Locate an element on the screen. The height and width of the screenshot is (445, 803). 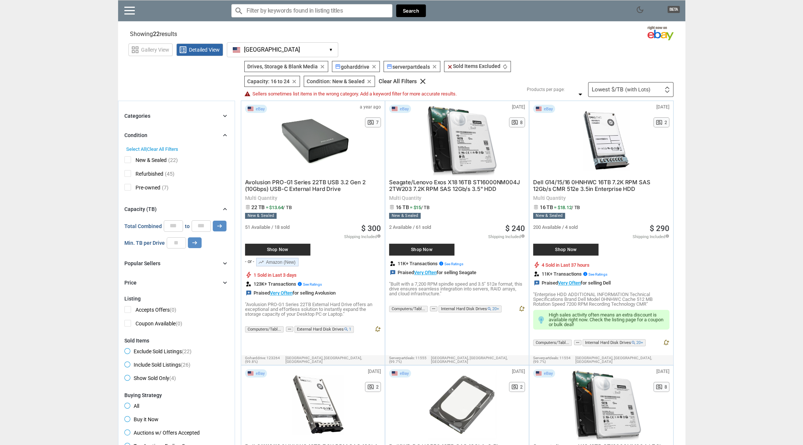
div: New & Sealed is located at coordinates (405, 216).